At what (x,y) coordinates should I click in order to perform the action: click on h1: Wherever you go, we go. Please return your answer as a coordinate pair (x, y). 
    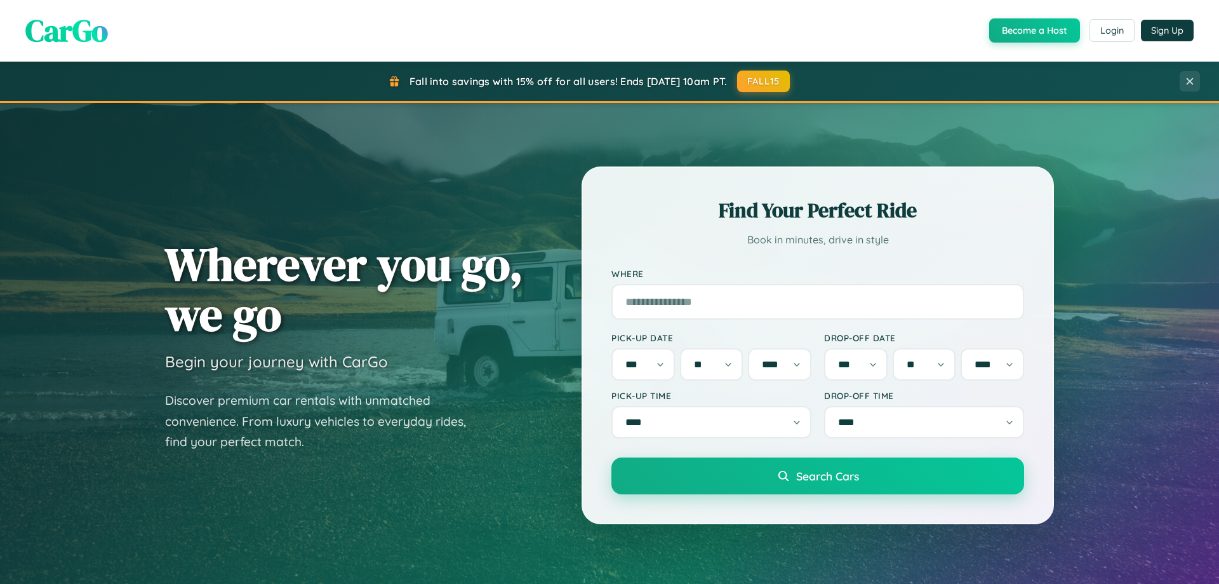
    Looking at the image, I should click on (344, 289).